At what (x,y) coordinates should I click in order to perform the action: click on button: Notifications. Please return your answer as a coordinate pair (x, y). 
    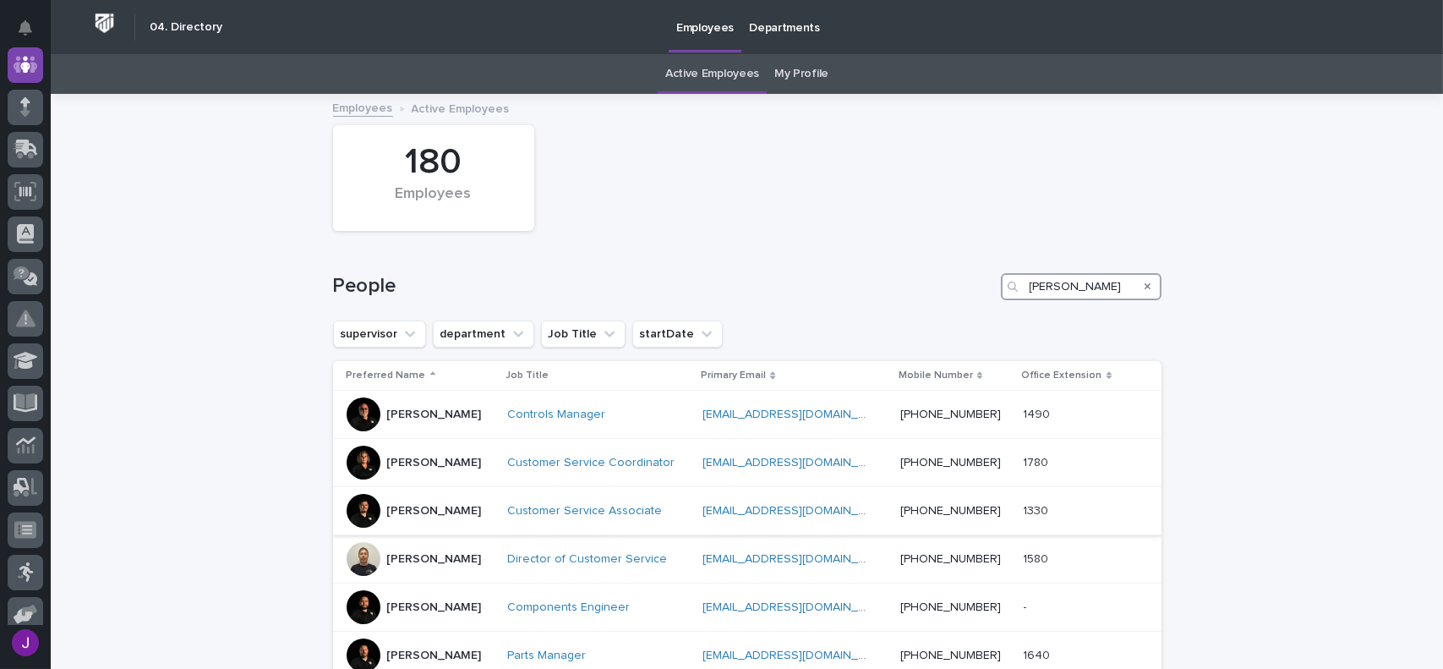
    Looking at the image, I should click on (25, 28).